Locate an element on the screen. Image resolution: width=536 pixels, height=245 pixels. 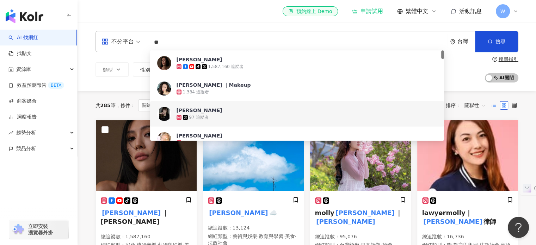
img: logo is located at coordinates (24, 16).